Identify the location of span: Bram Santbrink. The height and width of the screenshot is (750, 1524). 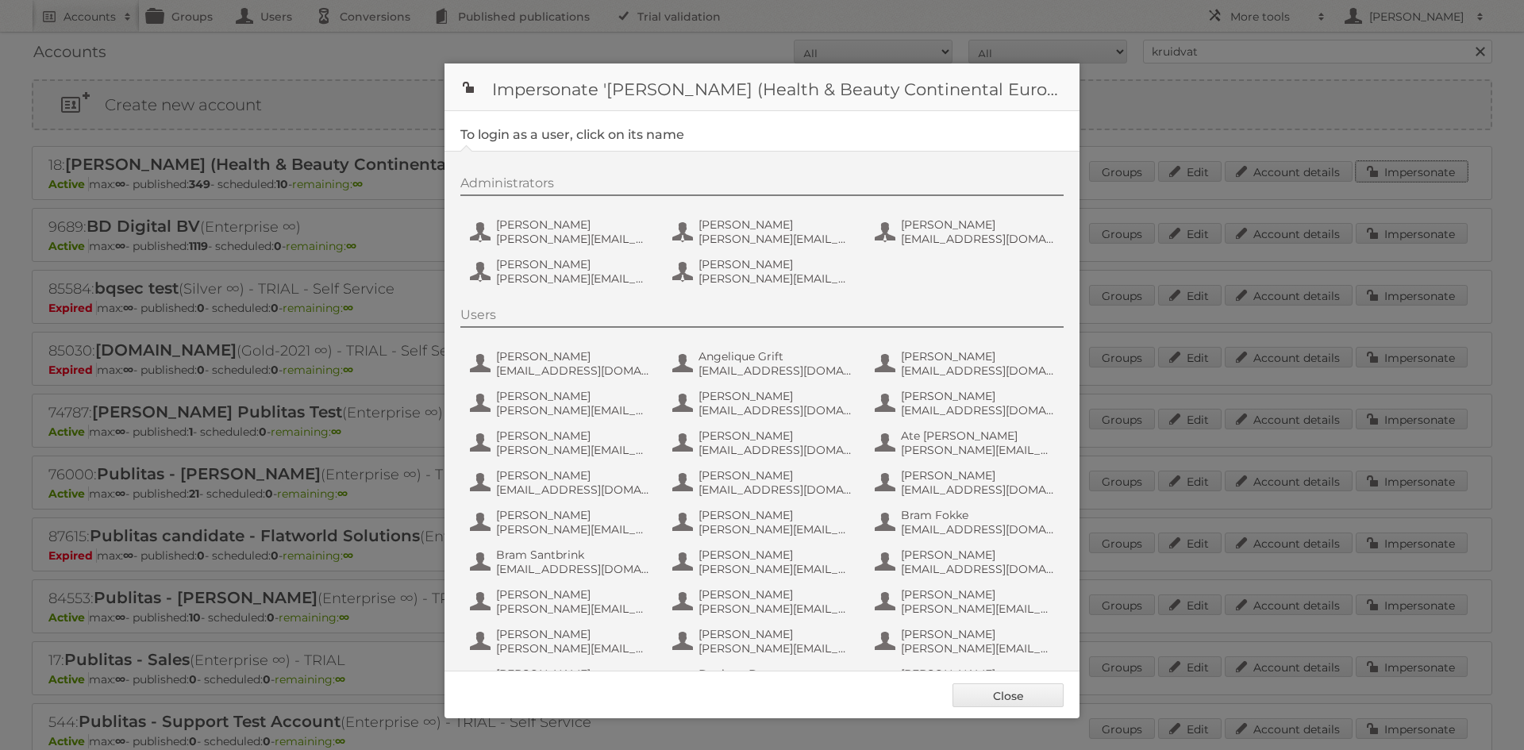
(573, 555).